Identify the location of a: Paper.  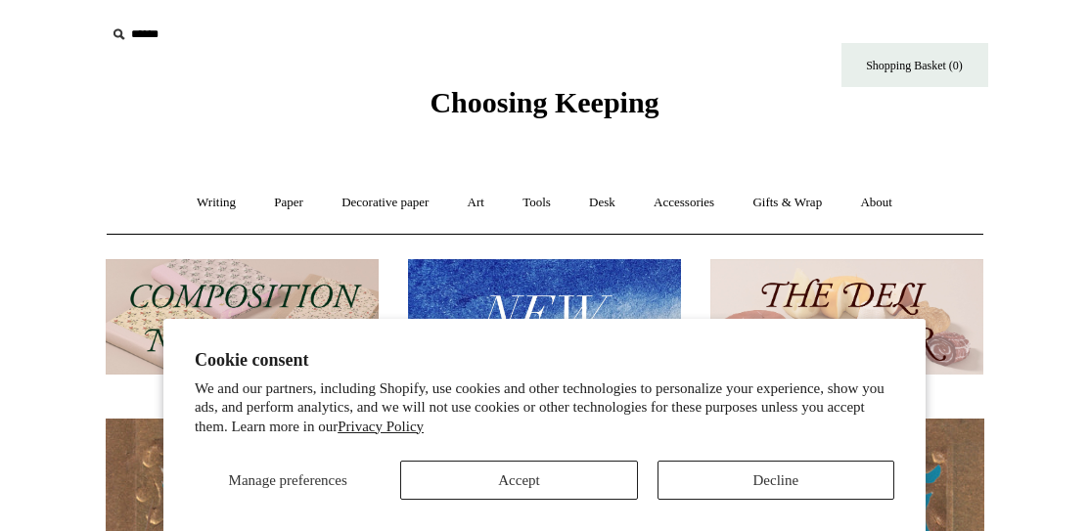
(289, 202).